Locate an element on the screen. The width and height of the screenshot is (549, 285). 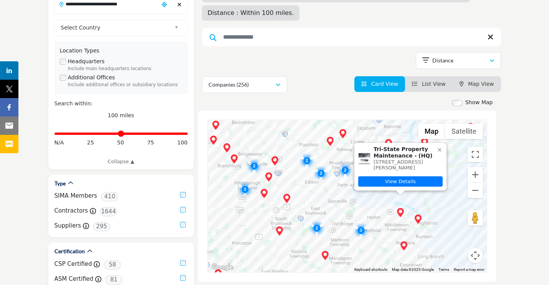
span: 75 is located at coordinates (150, 143).